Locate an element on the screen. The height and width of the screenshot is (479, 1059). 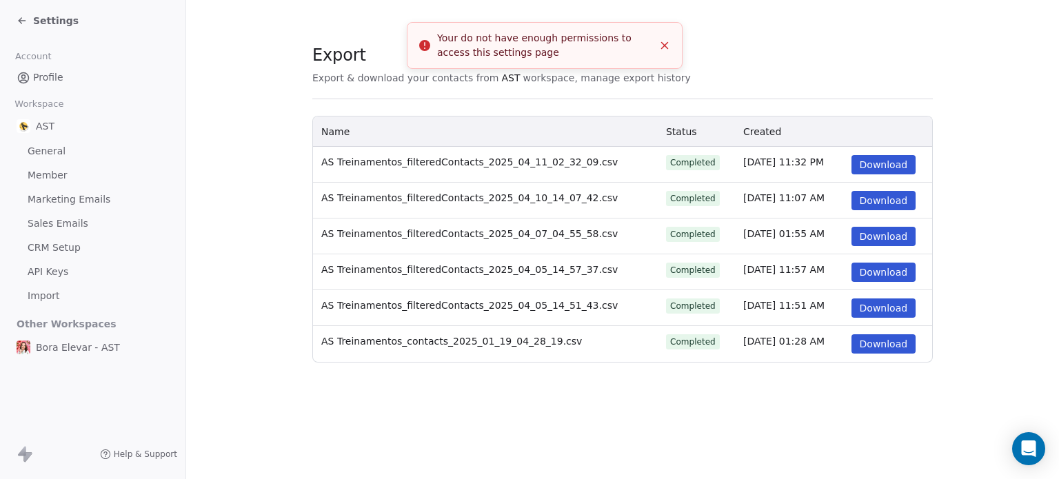
span: Member is located at coordinates (48, 175).